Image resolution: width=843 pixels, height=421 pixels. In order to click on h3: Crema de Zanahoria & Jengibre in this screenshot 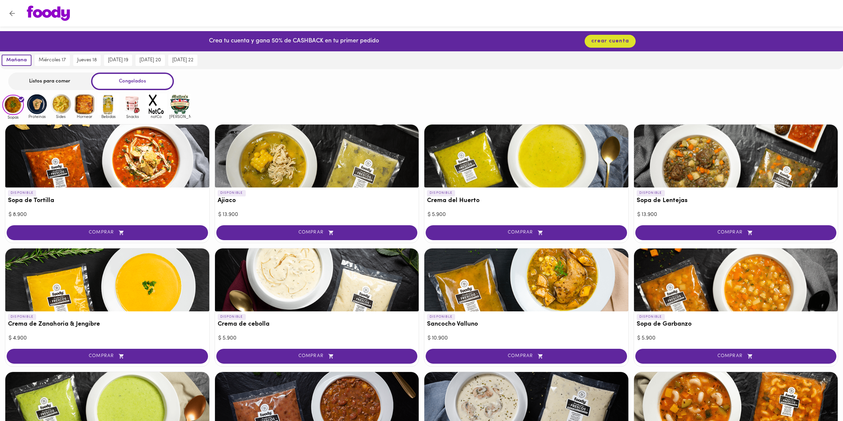, I will do `click(107, 324)`.